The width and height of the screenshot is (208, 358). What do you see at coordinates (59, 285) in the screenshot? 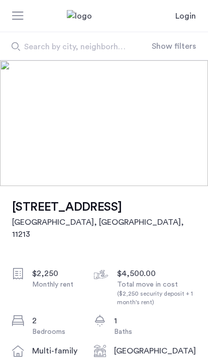
I see `div: Monthly rent` at bounding box center [59, 285].